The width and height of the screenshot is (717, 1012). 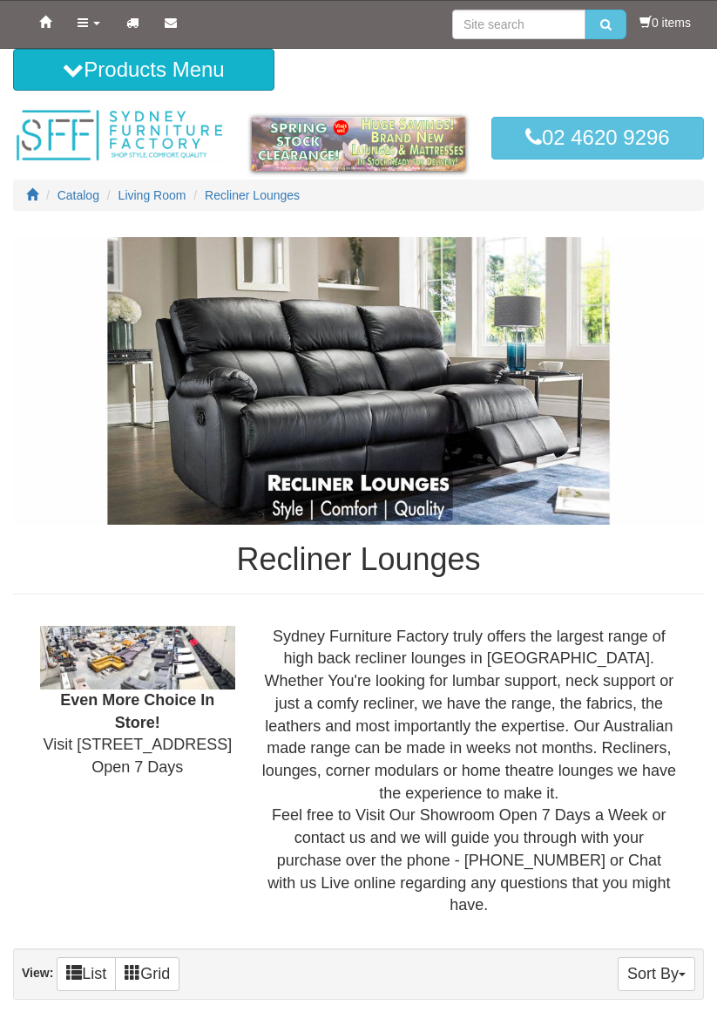 I want to click on button: Sort By, so click(x=656, y=974).